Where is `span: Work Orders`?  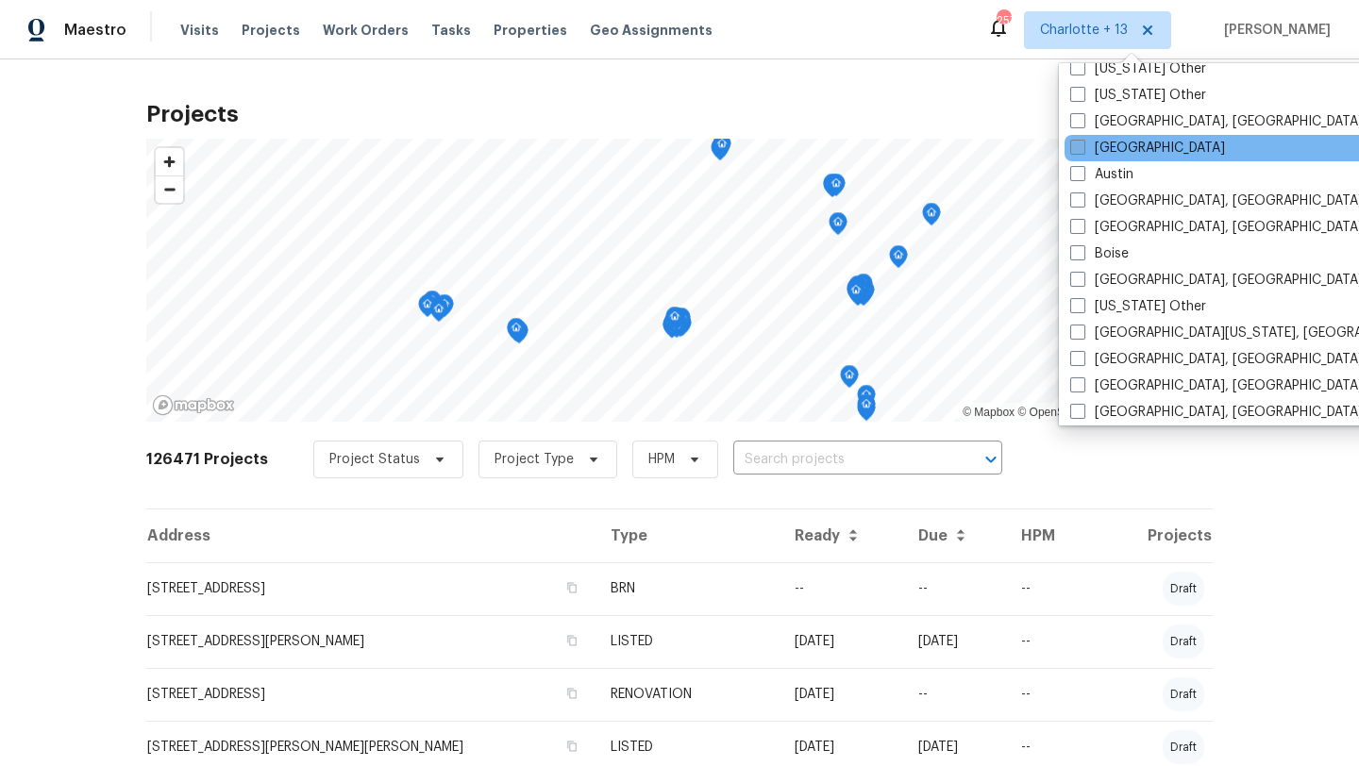 span: Work Orders is located at coordinates (365, 30).